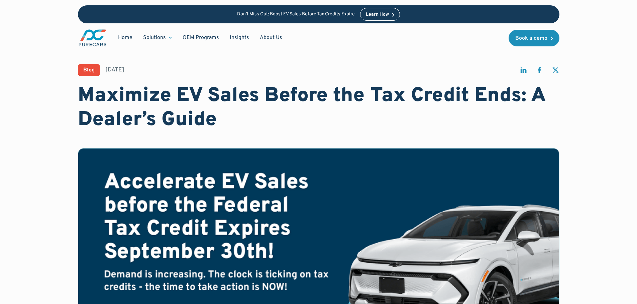 The image size is (637, 304). I want to click on h1: Maximize EV Sales Before the Tax Credit Ends: A Dealer’s Guide, so click(318, 108).